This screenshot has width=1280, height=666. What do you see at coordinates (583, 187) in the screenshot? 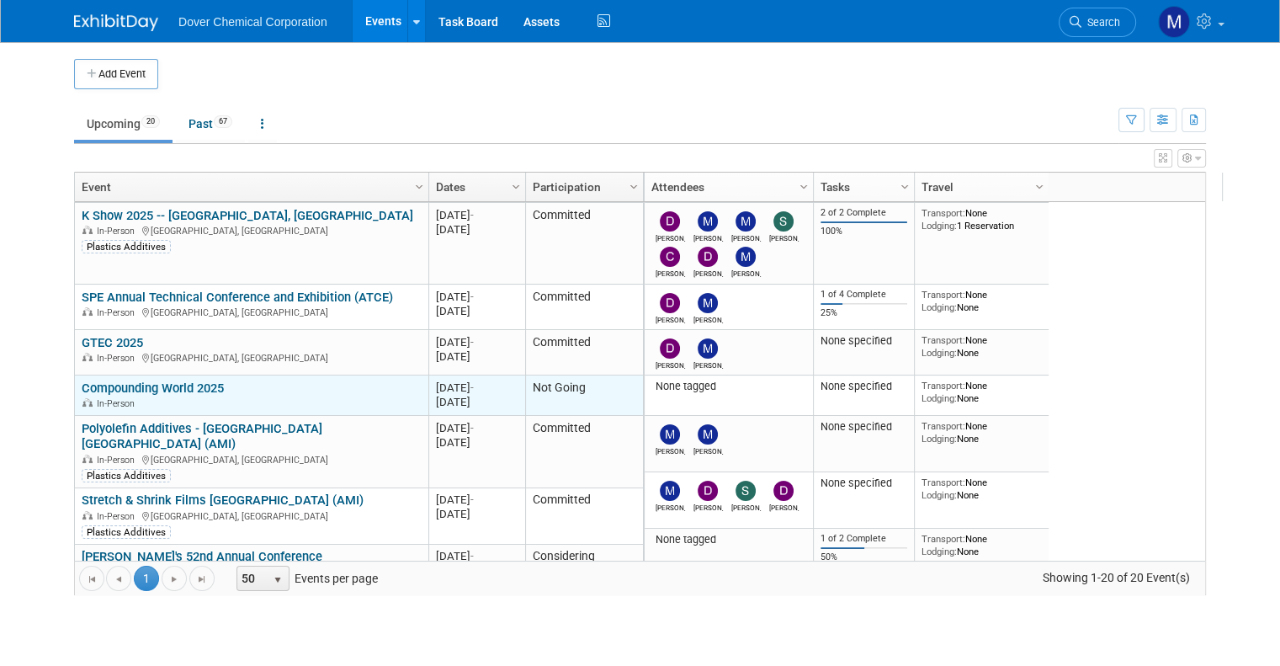
I see `a: Participation` at bounding box center [583, 187].